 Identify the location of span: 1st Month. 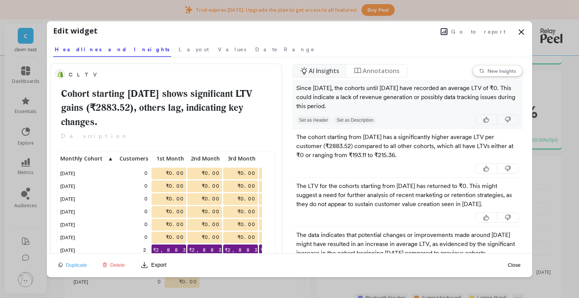
(168, 159).